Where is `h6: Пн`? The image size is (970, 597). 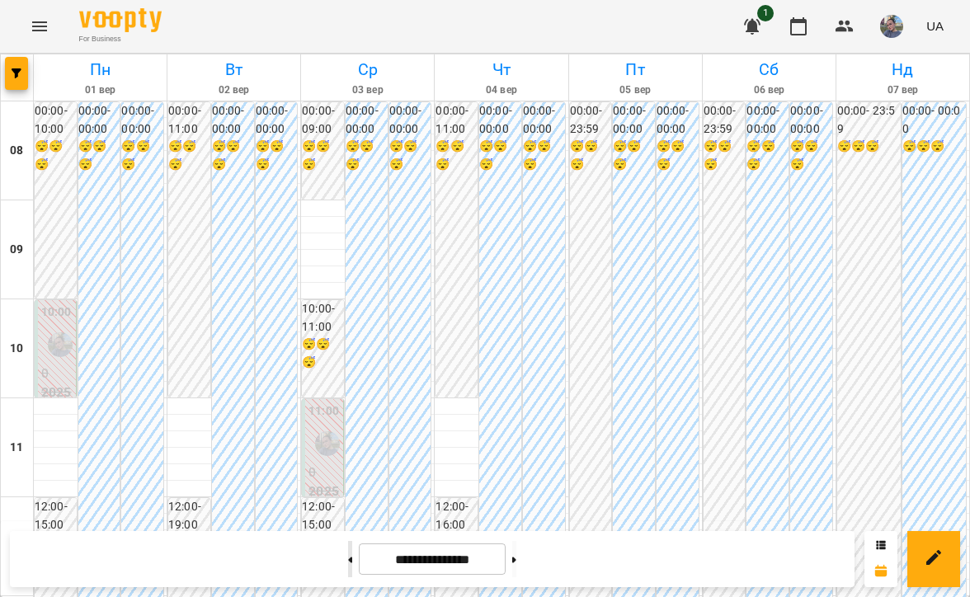
h6: Пн is located at coordinates (100, 69).